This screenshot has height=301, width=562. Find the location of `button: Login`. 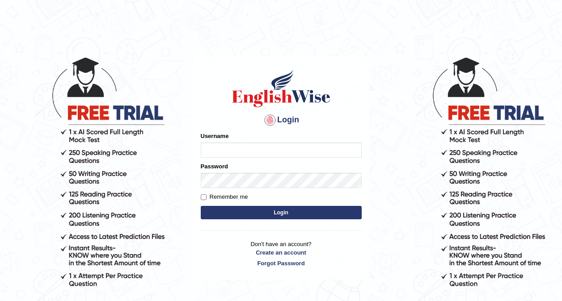

button: Login is located at coordinates (281, 213).